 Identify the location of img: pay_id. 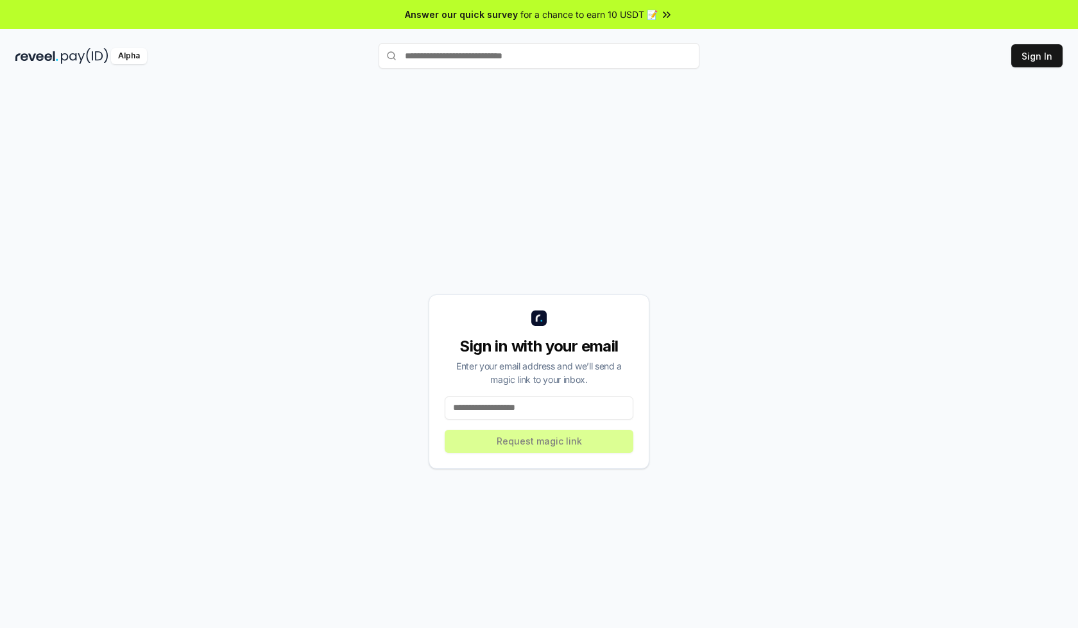
(85, 56).